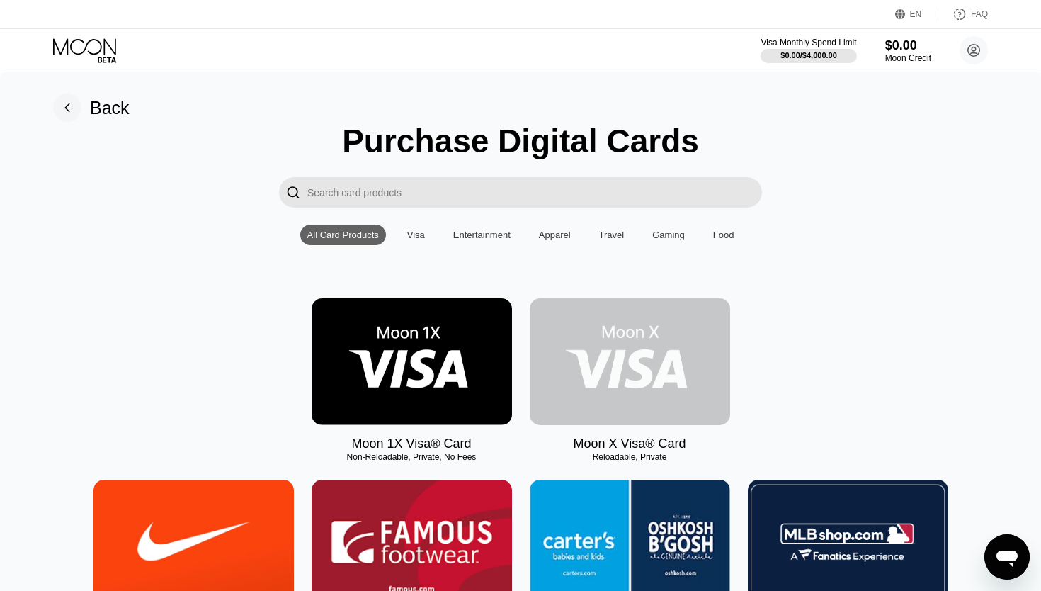  What do you see at coordinates (411, 443) in the screenshot?
I see `div: Moon 1X Visa® Card` at bounding box center [411, 443].